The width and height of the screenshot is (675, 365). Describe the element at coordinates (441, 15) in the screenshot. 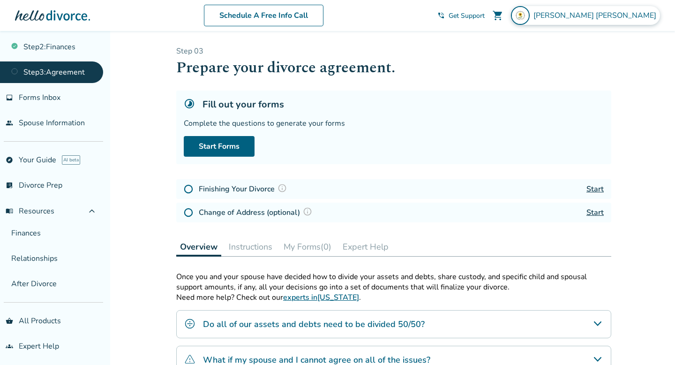

I see `span: phone_in_talk` at that location.